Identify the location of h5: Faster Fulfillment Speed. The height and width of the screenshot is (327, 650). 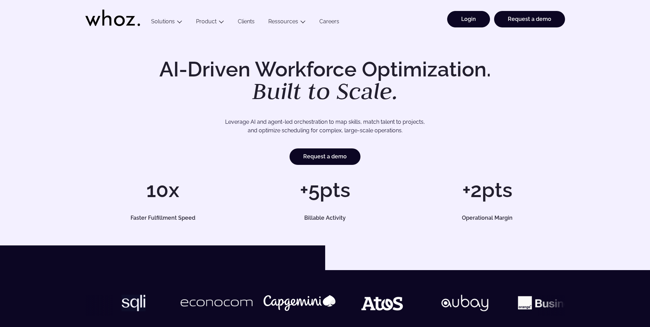
(163, 218).